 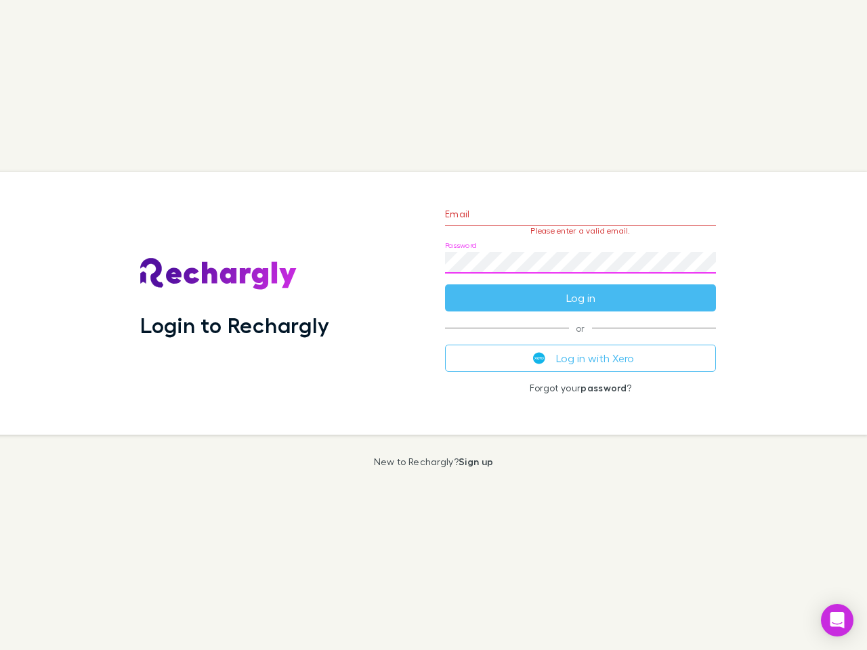 What do you see at coordinates (476, 461) in the screenshot?
I see `a: Sign up` at bounding box center [476, 461].